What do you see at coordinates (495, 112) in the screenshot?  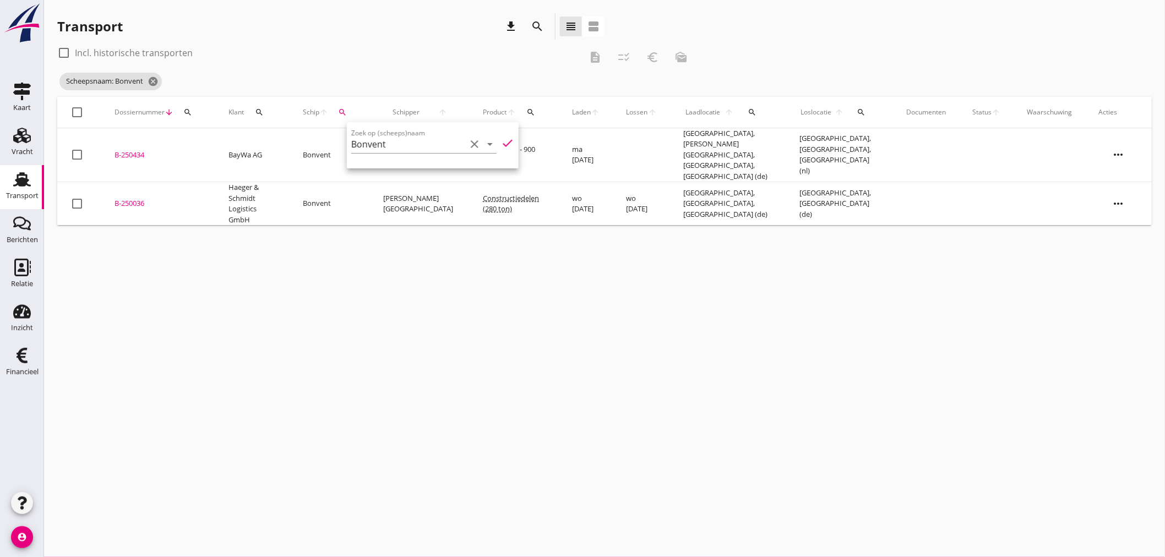 I see `span: Product` at bounding box center [495, 112].